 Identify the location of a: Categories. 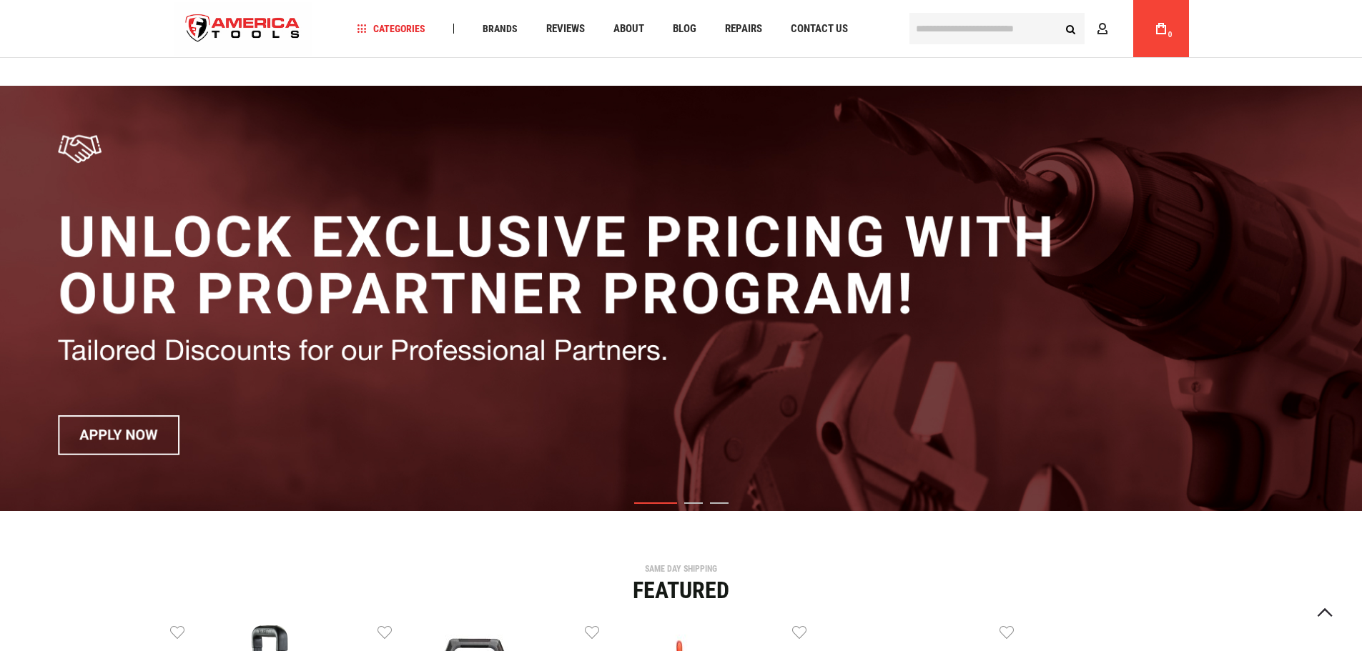
(391, 29).